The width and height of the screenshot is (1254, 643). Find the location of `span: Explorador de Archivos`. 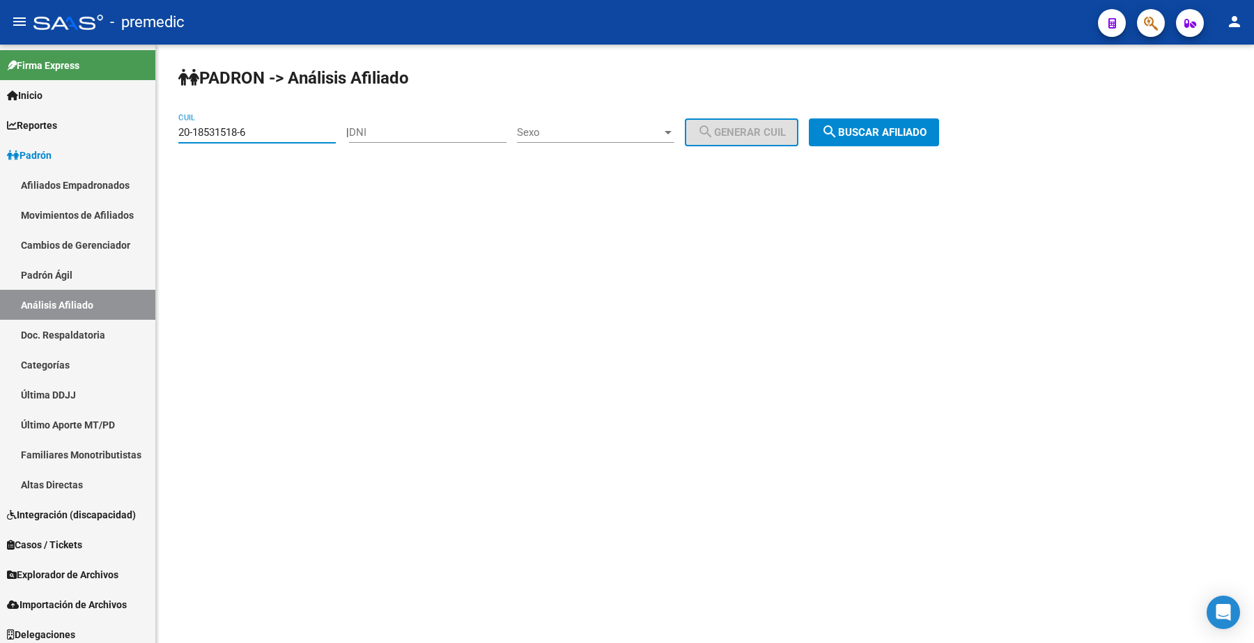

span: Explorador de Archivos is located at coordinates (63, 575).